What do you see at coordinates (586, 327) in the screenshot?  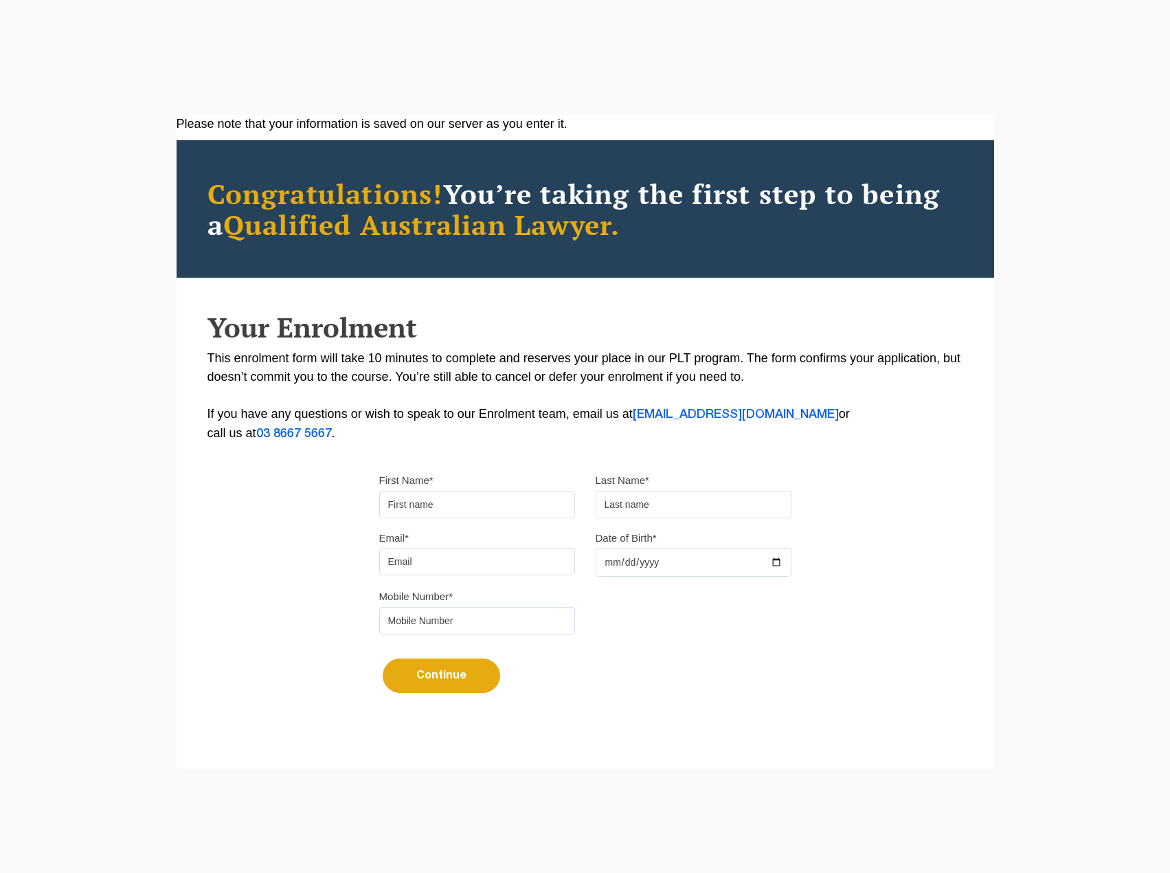 I see `h2: Your Enrolment` at bounding box center [586, 327].